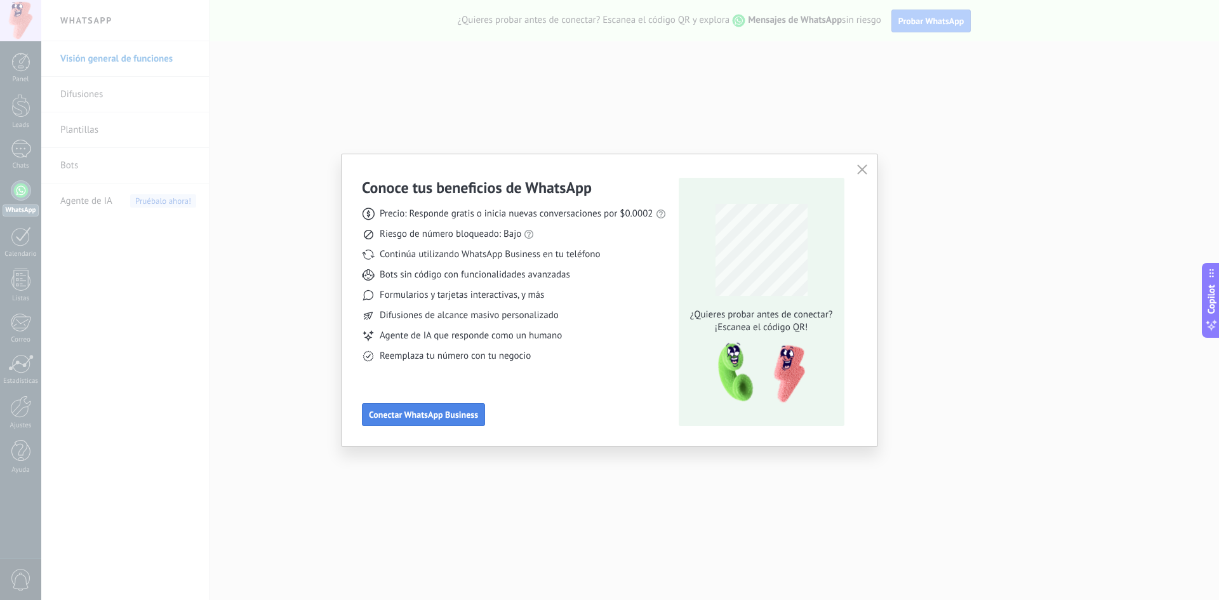  Describe the element at coordinates (462, 295) in the screenshot. I see `span: Formularios y tarjetas interactivas, y más` at that location.